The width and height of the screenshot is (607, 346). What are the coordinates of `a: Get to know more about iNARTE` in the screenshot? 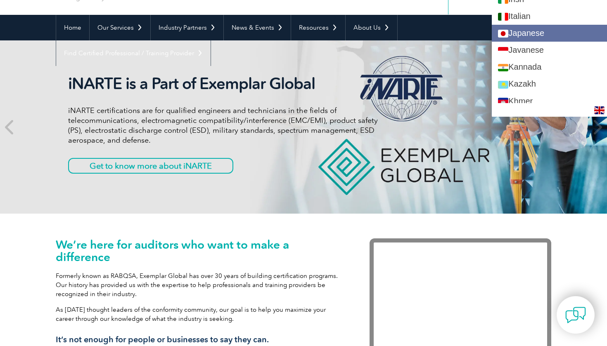 It's located at (151, 166).